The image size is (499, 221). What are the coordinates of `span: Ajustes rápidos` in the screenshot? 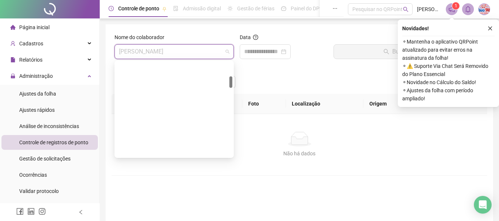 It's located at (37, 110).